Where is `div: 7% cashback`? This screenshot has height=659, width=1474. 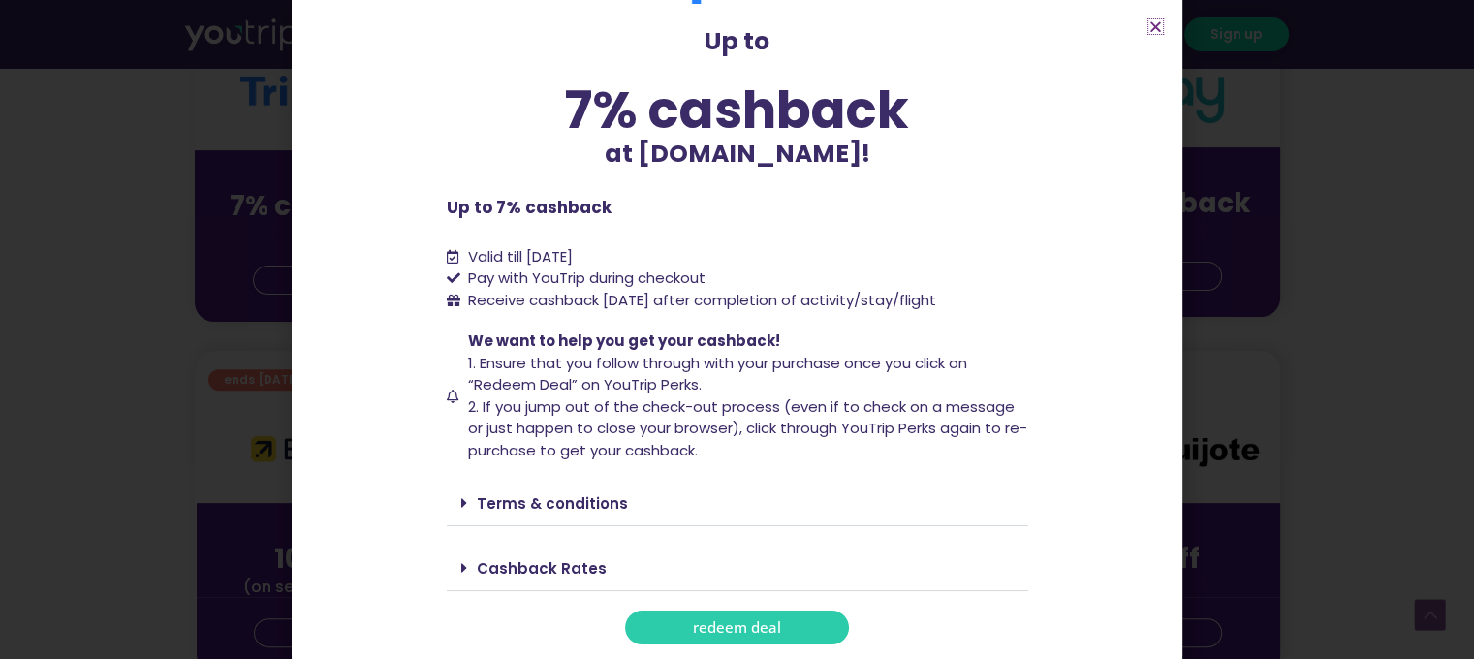 div: 7% cashback is located at coordinates (737, 110).